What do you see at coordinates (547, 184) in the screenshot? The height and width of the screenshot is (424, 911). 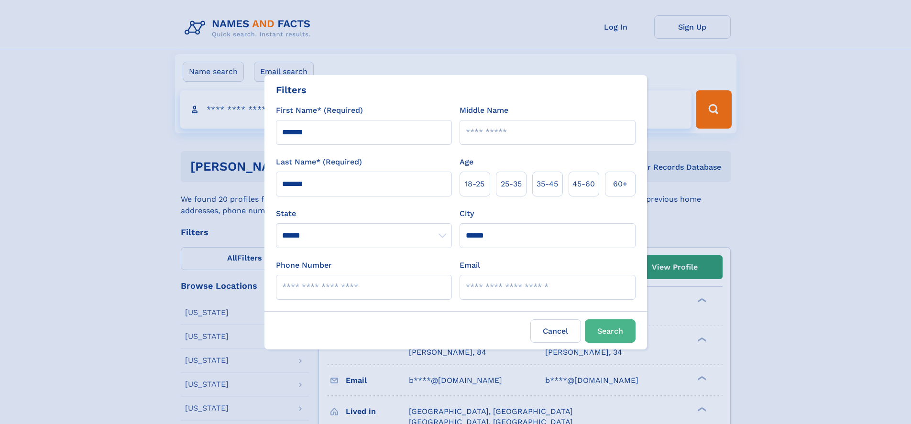 I see `span: 35‑45` at bounding box center [547, 184].